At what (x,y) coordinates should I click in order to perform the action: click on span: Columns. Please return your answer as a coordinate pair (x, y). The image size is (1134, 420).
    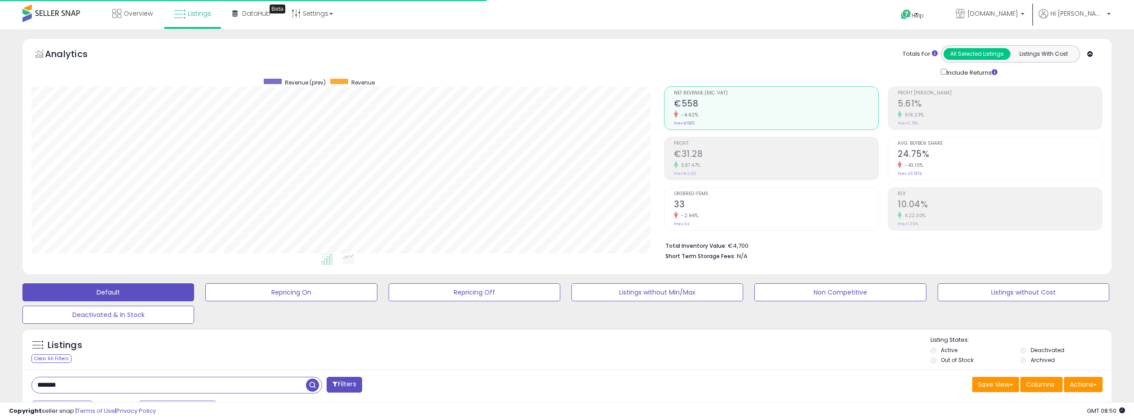
    Looking at the image, I should click on (1040, 384).